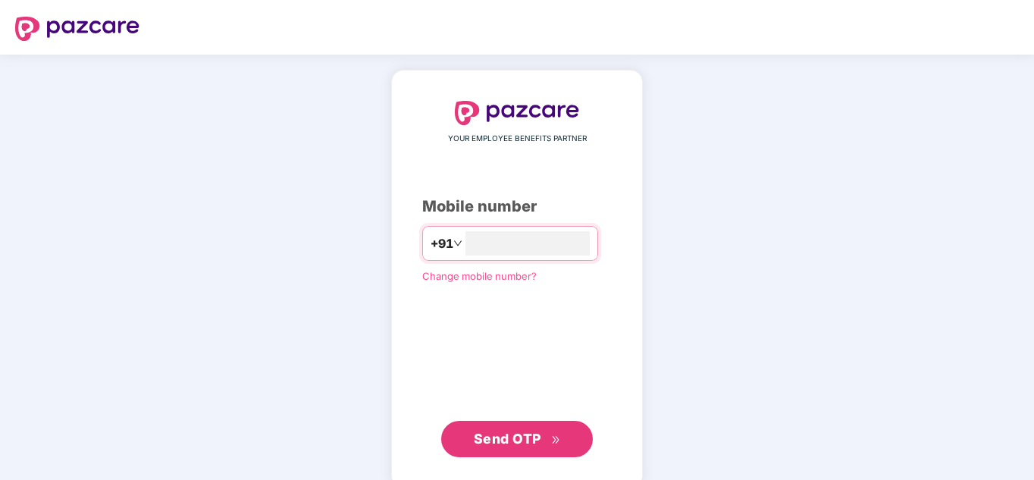 The width and height of the screenshot is (1034, 480). What do you see at coordinates (556, 440) in the screenshot?
I see `span: double-right` at bounding box center [556, 440].